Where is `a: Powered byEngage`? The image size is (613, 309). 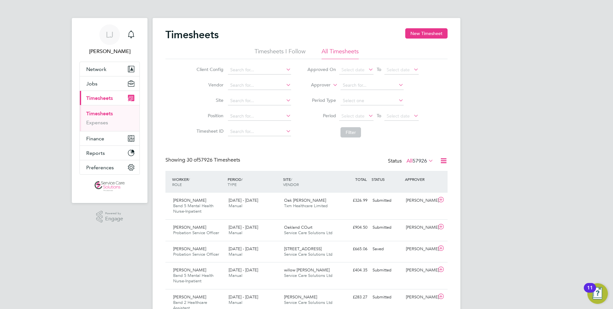
a: Powered byEngage is located at coordinates (110, 217).